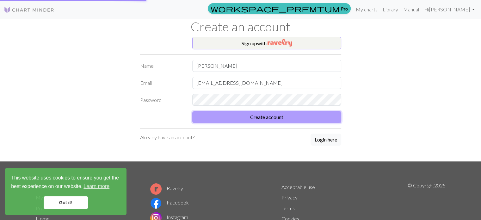 This screenshot has width=481, height=220. I want to click on span: This website uses cookies to ensure you get the best experience on our website., so click(66, 182).